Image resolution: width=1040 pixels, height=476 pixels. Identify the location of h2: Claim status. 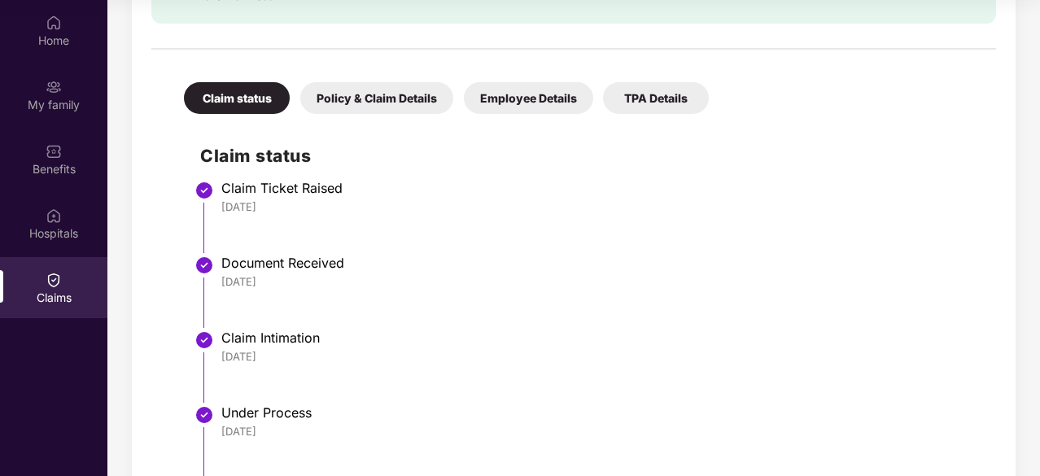
(590, 155).